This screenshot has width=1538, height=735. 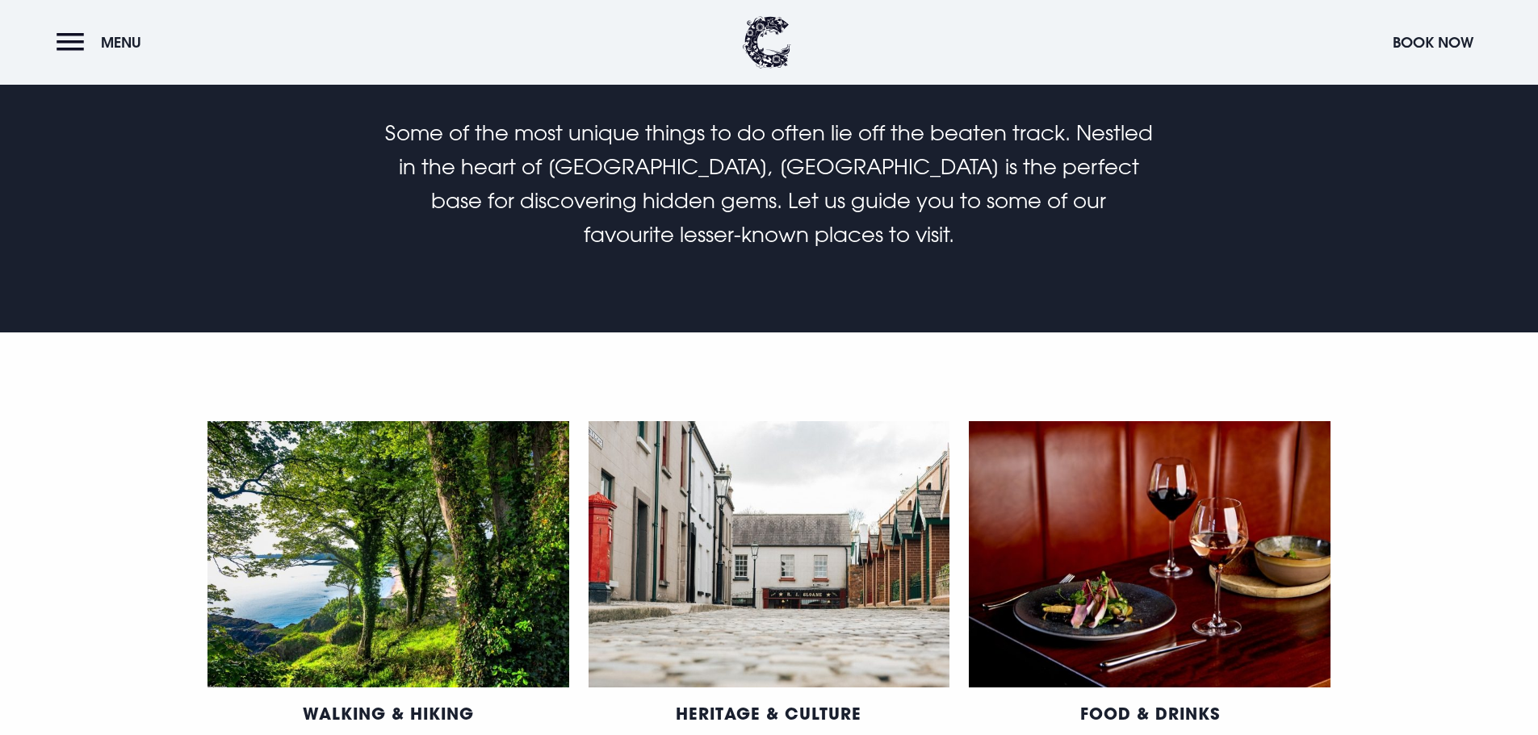 I want to click on a: Heritage & Culture, so click(x=769, y=714).